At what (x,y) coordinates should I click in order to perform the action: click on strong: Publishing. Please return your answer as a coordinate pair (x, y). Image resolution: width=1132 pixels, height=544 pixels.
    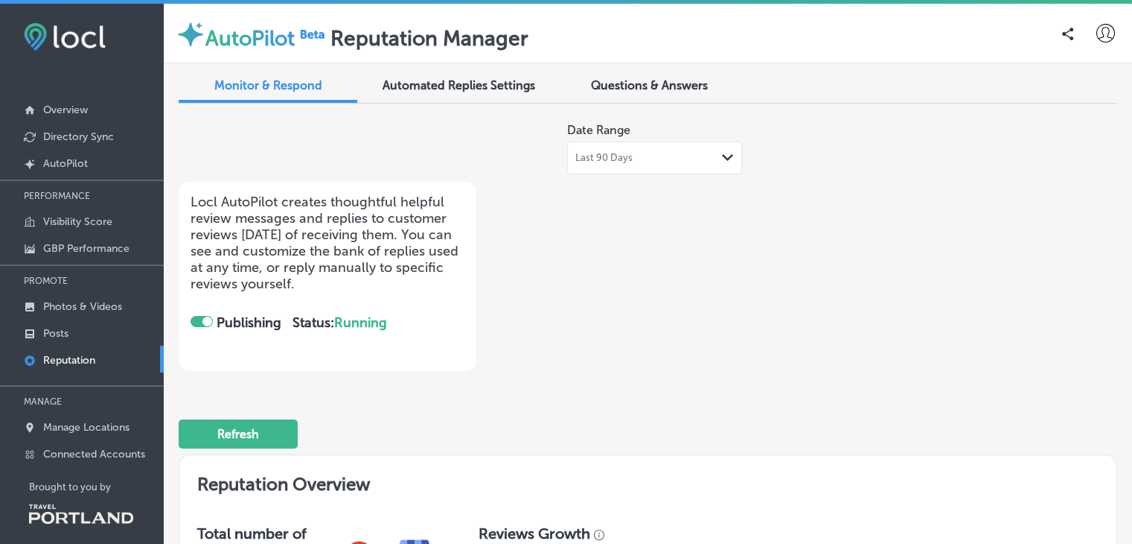
    Looking at the image, I should click on (249, 322).